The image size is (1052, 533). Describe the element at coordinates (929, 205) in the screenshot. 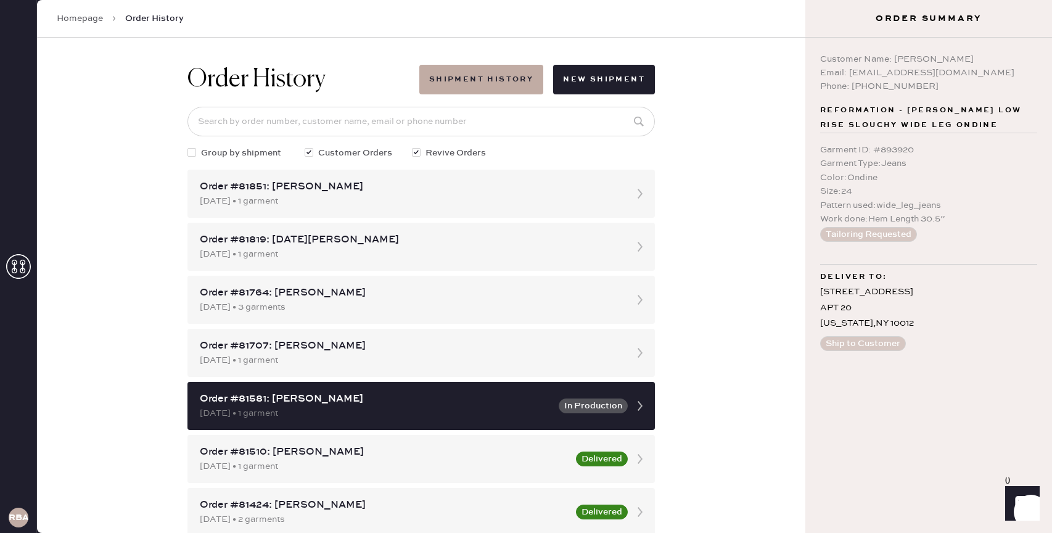

I see `div: Pattern used : wide_leg_jeans` at that location.